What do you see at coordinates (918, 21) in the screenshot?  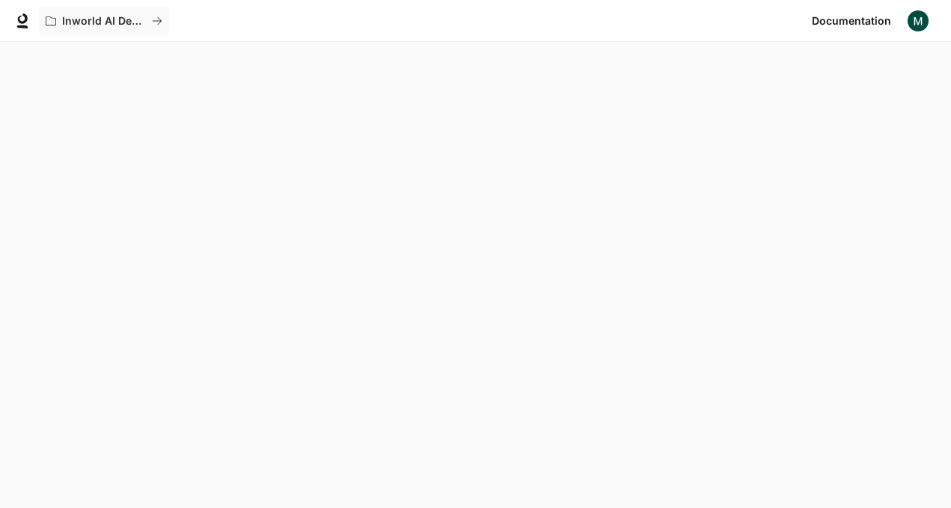 I see `img: User avatar` at bounding box center [918, 21].